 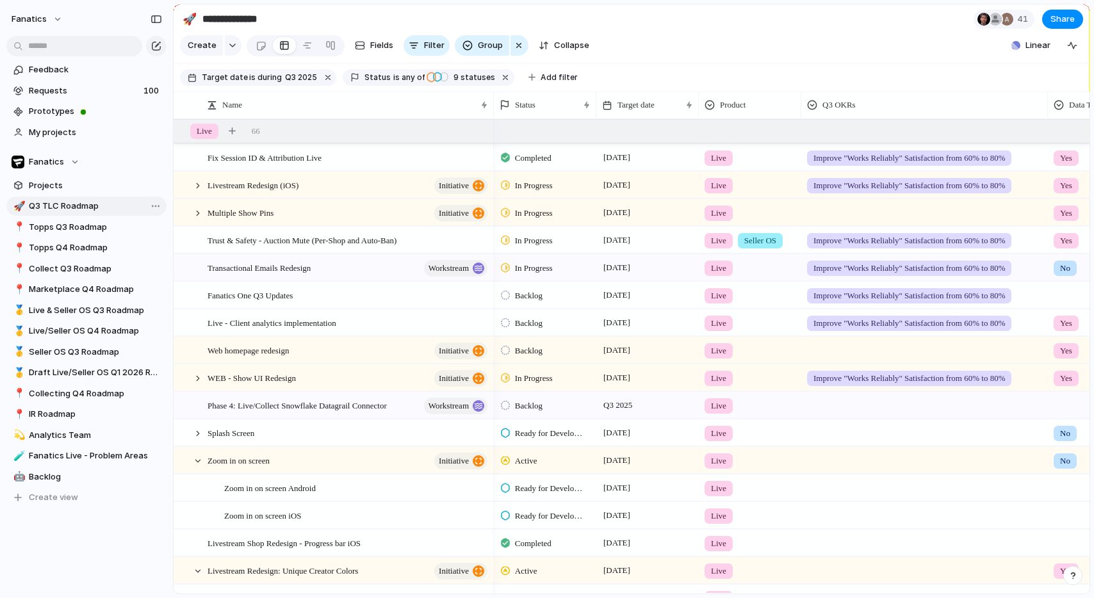 What do you see at coordinates (86, 248) in the screenshot?
I see `a: 📍Topps Q4 Roadmap` at bounding box center [86, 248].